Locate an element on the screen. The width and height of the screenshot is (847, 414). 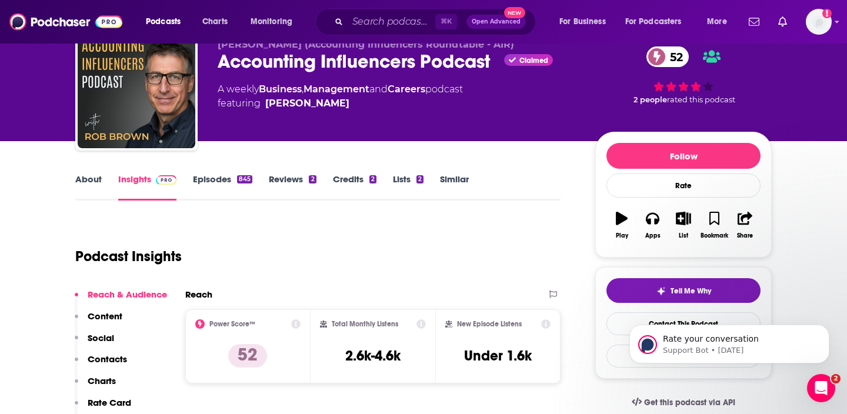
svg: Add a profile image is located at coordinates (827, 14).